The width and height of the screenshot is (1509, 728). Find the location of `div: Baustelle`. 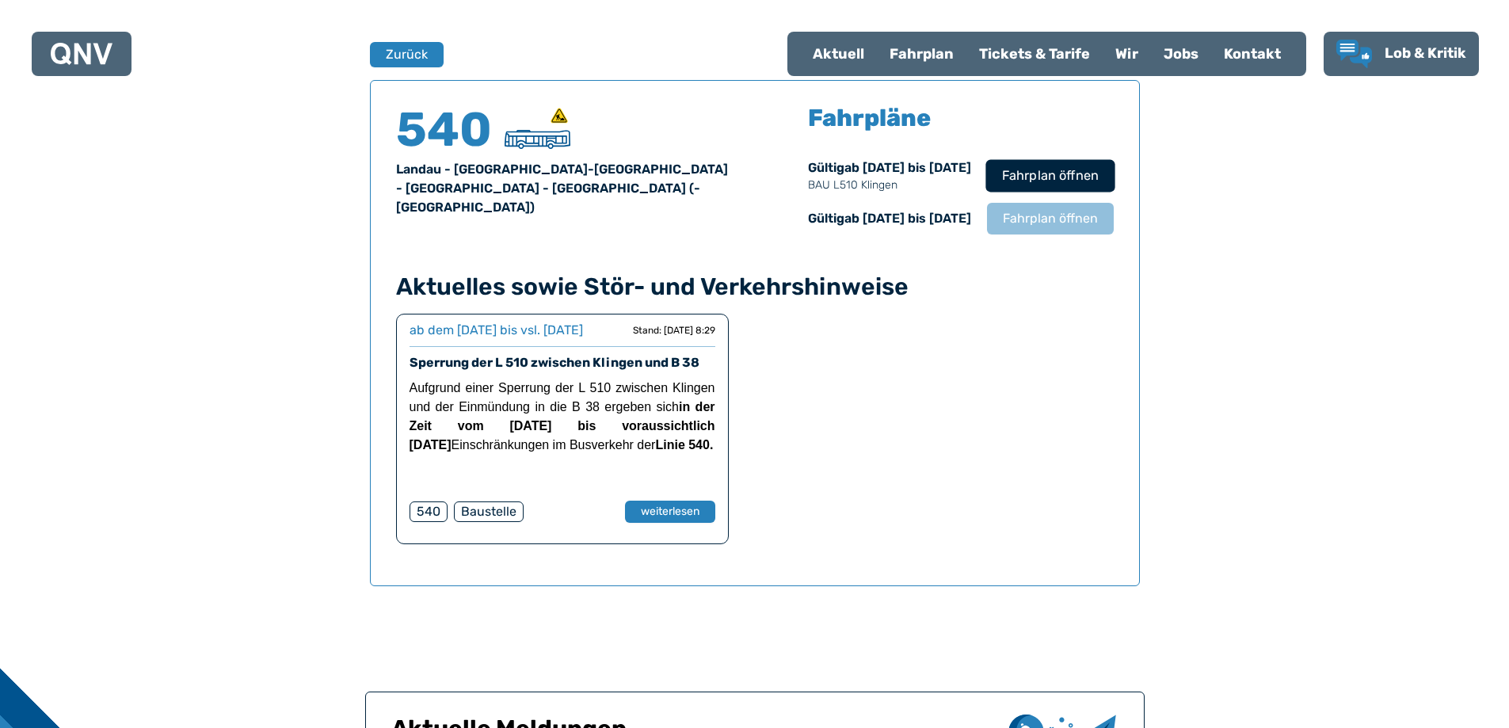

div: Baustelle is located at coordinates (489, 512).